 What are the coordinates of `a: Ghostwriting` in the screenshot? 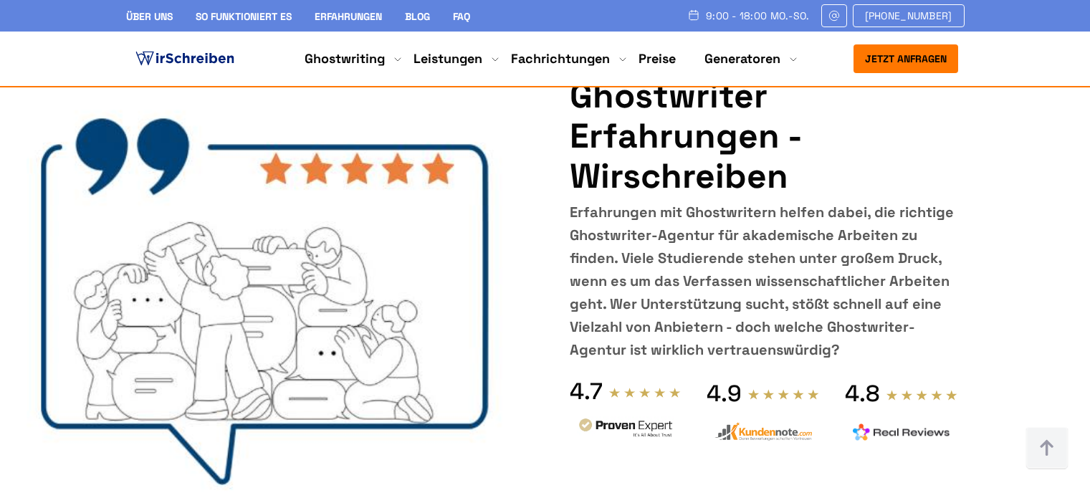 It's located at (345, 59).